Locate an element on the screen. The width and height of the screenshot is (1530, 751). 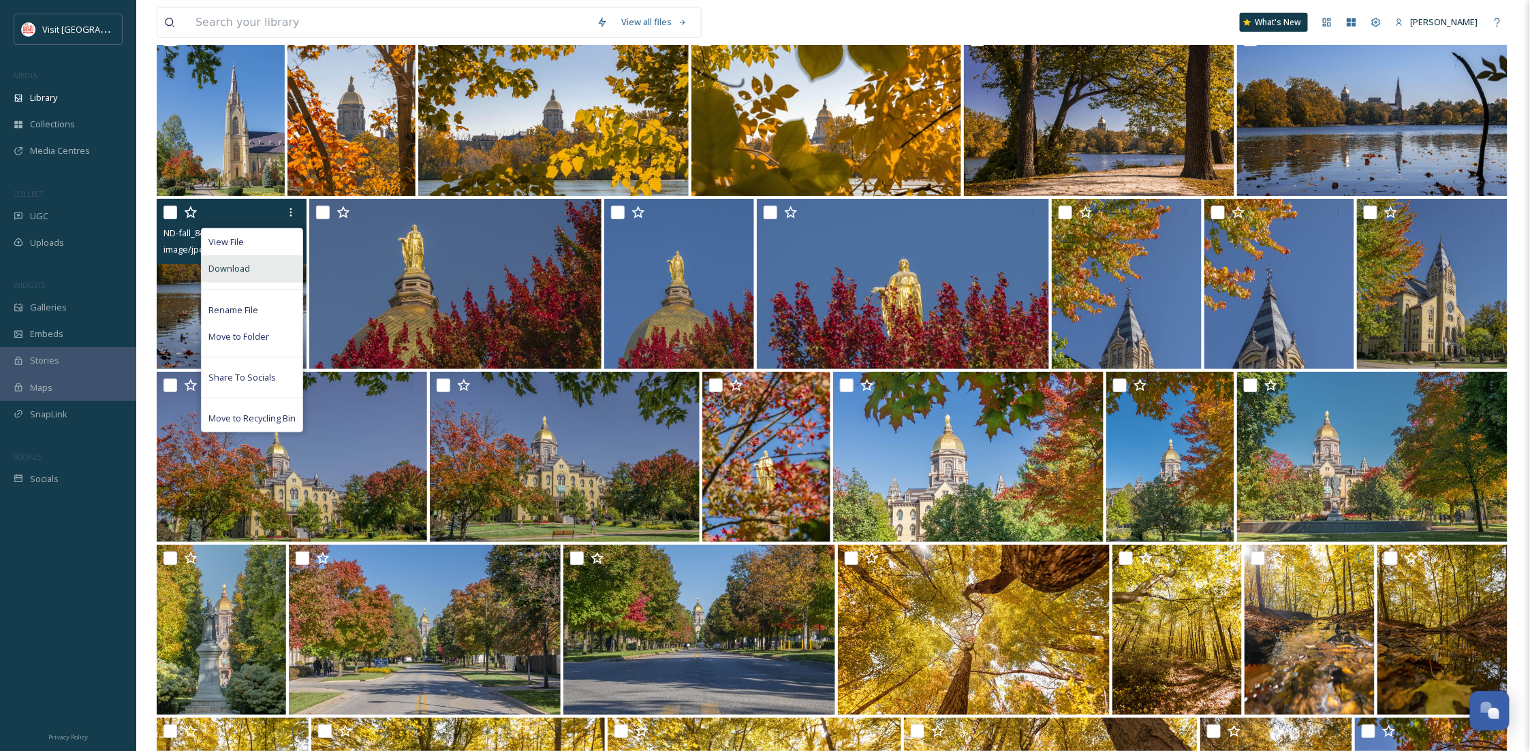
img: ND-fall_706_1.jpg is located at coordinates (1170, 457).